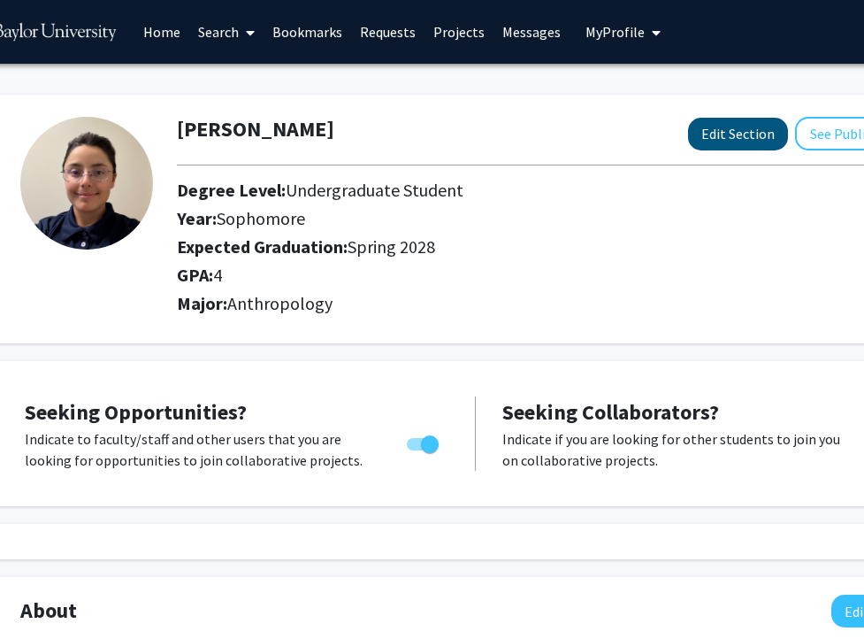 The width and height of the screenshot is (864, 639). What do you see at coordinates (199, 449) in the screenshot?
I see `p: Indicate to faculty/staff and other users that you are looking for opportunities to join collabor...` at bounding box center [199, 449].